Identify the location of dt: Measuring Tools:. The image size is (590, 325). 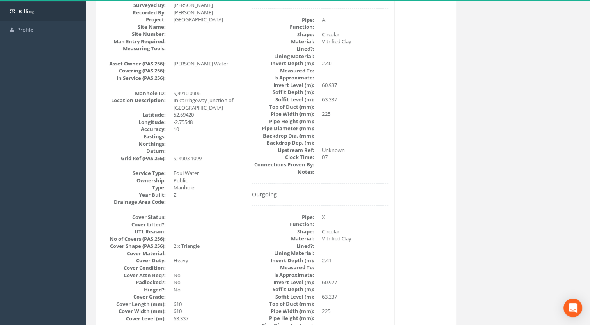
(135, 48).